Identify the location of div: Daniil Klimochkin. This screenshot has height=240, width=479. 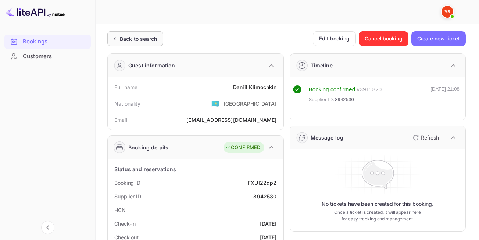
(255, 87).